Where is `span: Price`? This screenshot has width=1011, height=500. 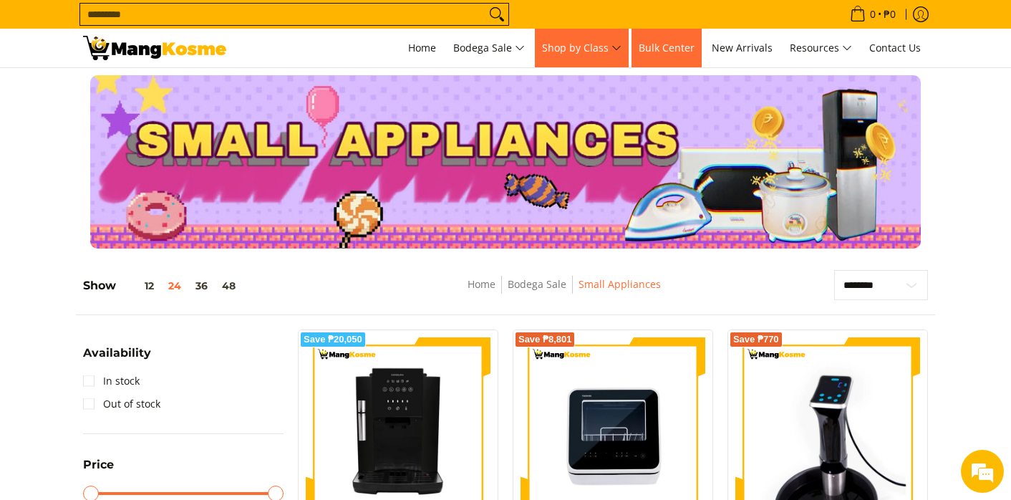 span: Price is located at coordinates (98, 465).